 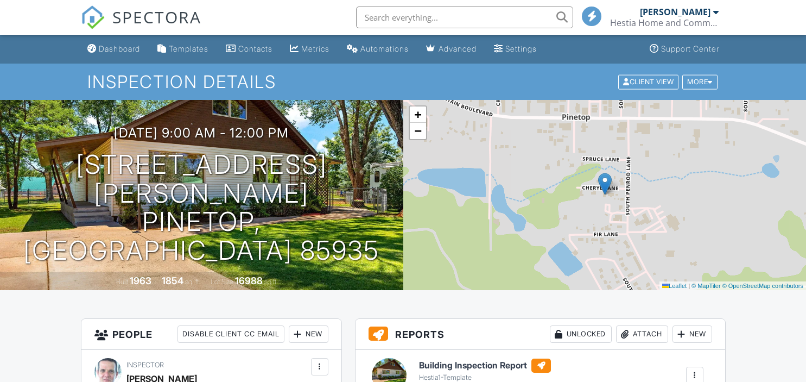 I want to click on a: Dashboard, so click(x=113, y=49).